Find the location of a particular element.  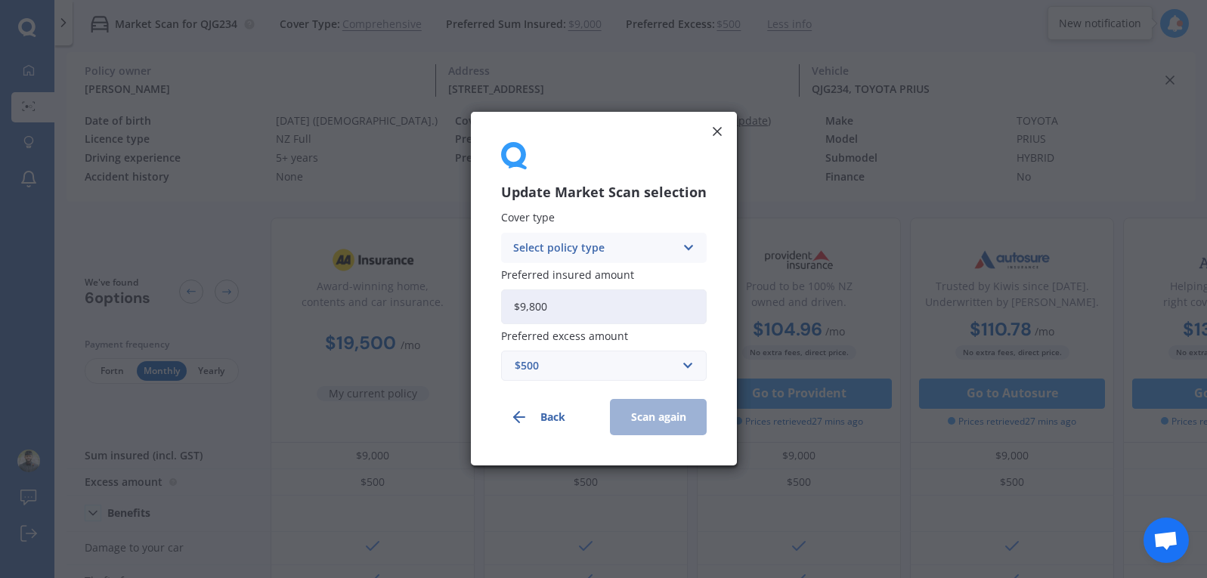

button: Scan again is located at coordinates (659, 418).